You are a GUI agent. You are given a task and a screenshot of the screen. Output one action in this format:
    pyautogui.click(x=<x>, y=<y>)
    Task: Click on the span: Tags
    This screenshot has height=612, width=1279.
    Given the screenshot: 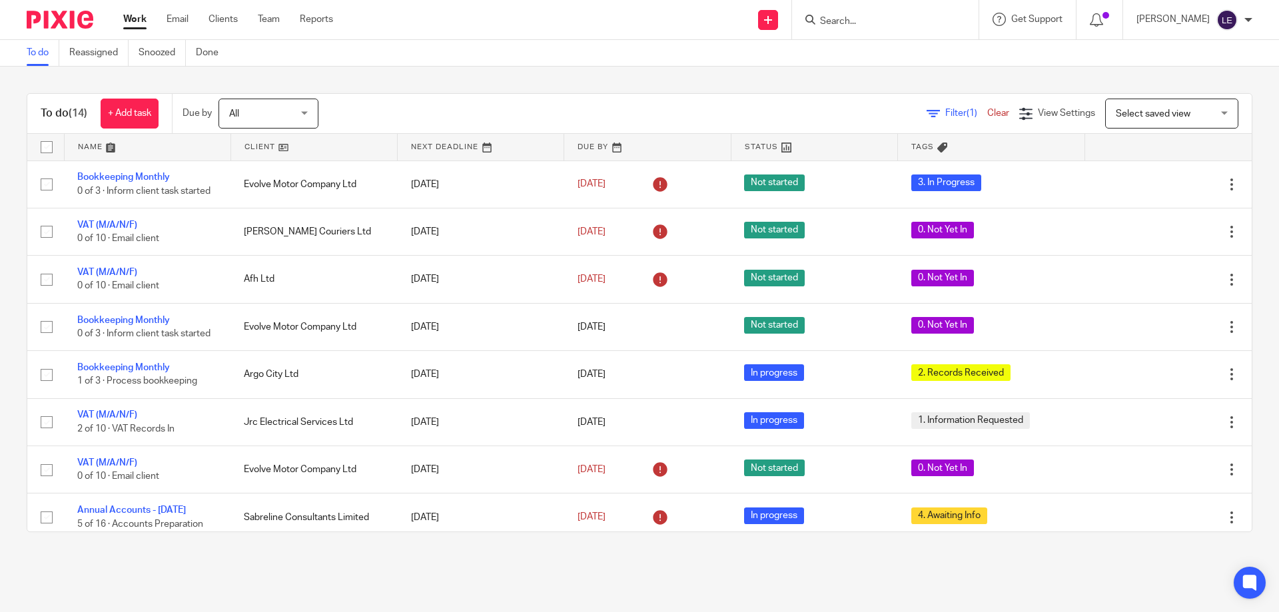 What is the action you would take?
    pyautogui.click(x=923, y=147)
    